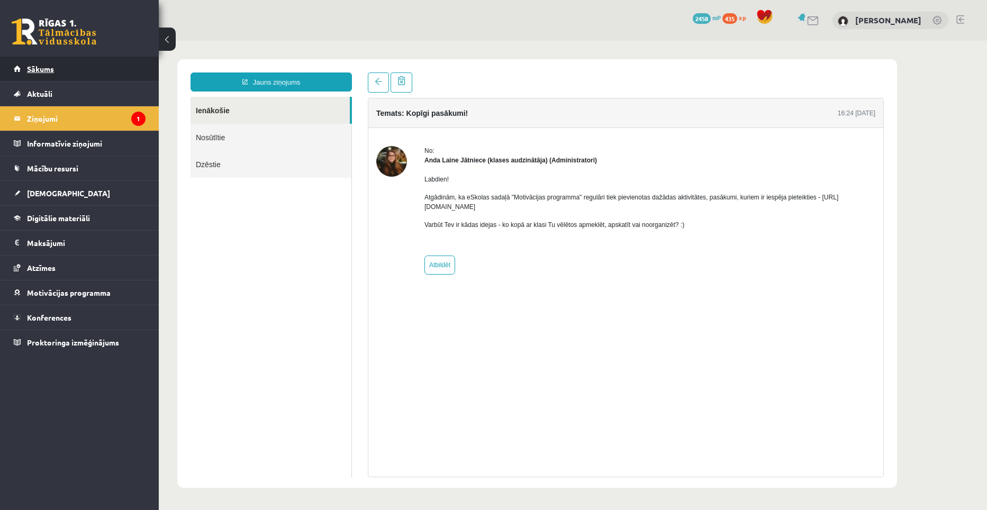  I want to click on legend: Informatīvie ziņojumi, so click(86, 143).